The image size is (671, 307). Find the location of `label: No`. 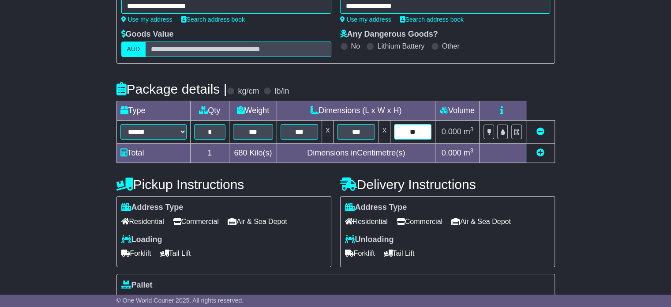

label: No is located at coordinates (356, 46).